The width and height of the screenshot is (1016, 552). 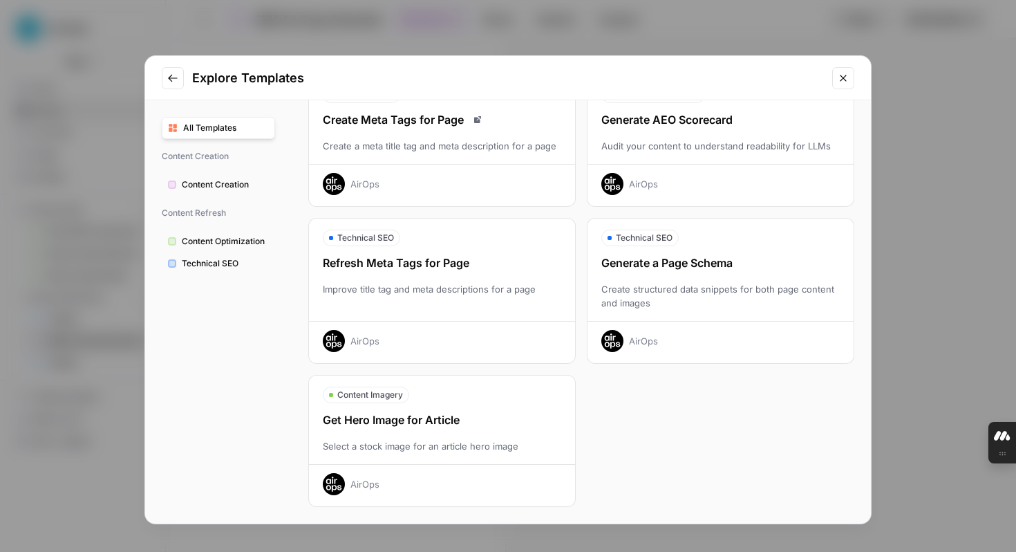 What do you see at coordinates (720, 140) in the screenshot?
I see `button: Content OptimizationGenerate AEO ScorecardAudit your content to understand readability for LLMsAi...` at bounding box center [720, 140].